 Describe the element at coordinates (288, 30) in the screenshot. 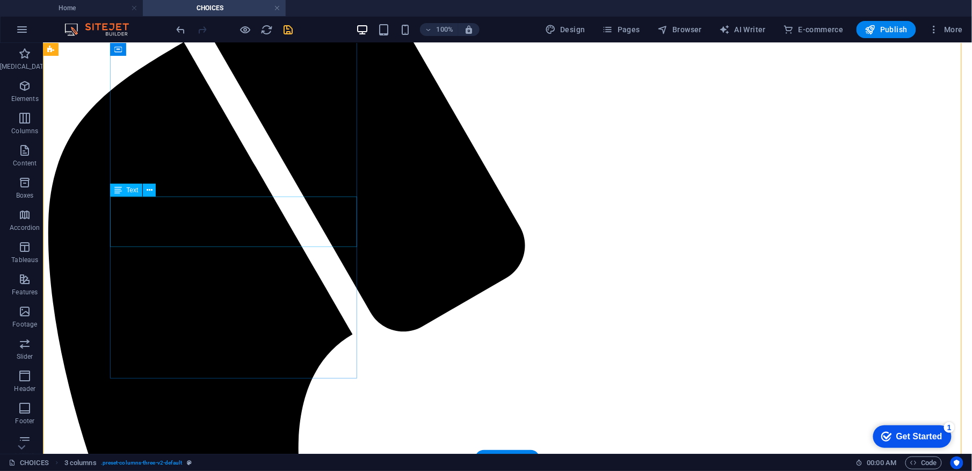

I see `button: Save` at that location.